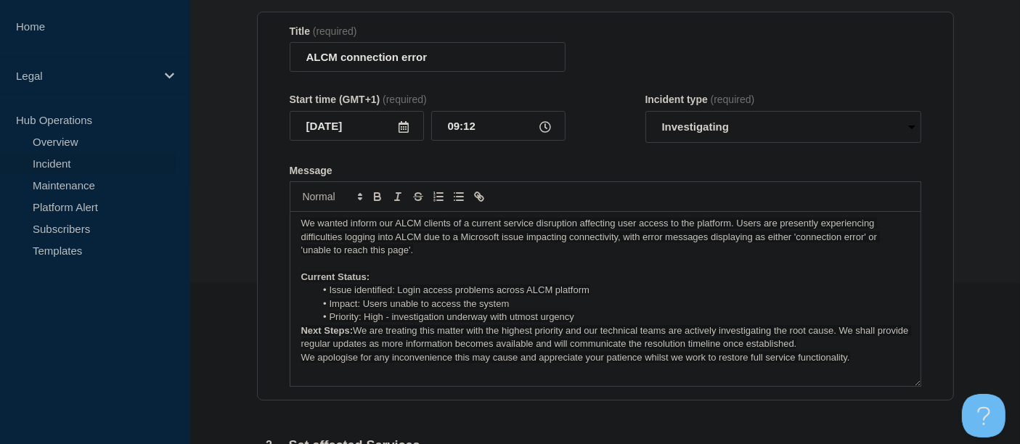 The height and width of the screenshot is (444, 1020). I want to click on span: Impact: Users unable to access the system, so click(420, 303).